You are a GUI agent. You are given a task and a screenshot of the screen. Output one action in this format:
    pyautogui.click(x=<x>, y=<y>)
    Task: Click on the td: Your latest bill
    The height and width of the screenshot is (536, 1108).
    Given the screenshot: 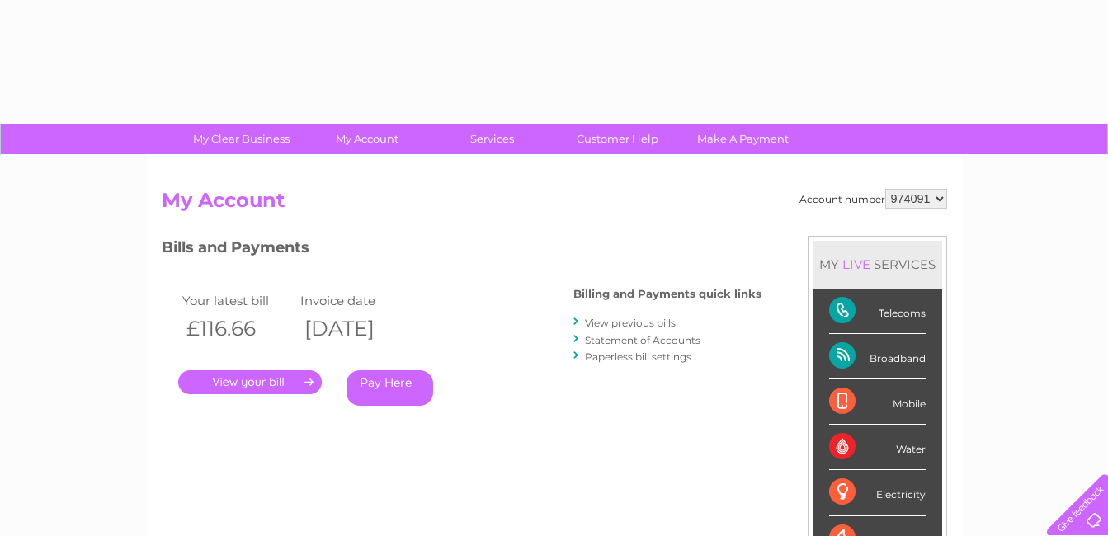 What is the action you would take?
    pyautogui.click(x=238, y=300)
    